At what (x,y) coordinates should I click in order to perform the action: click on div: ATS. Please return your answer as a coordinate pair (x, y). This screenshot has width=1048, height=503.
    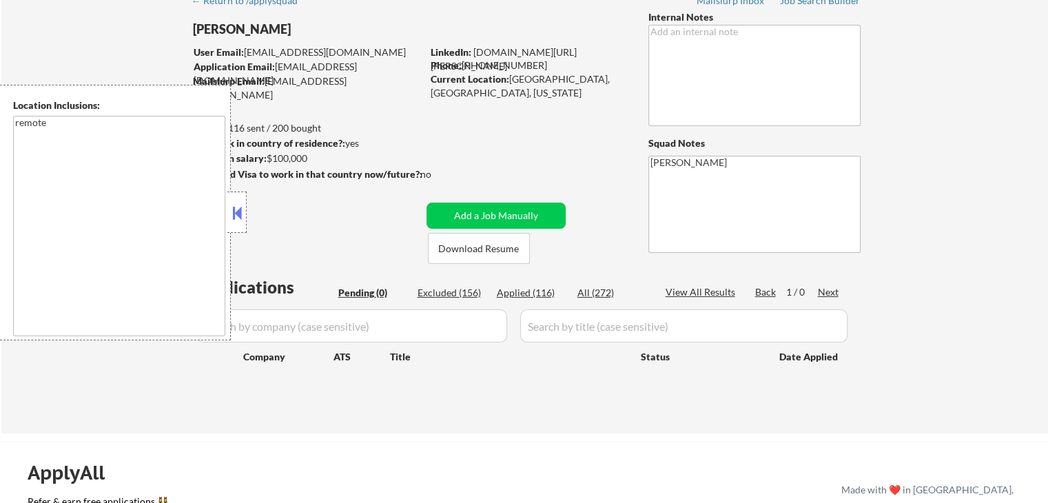
    Looking at the image, I should click on (362, 357).